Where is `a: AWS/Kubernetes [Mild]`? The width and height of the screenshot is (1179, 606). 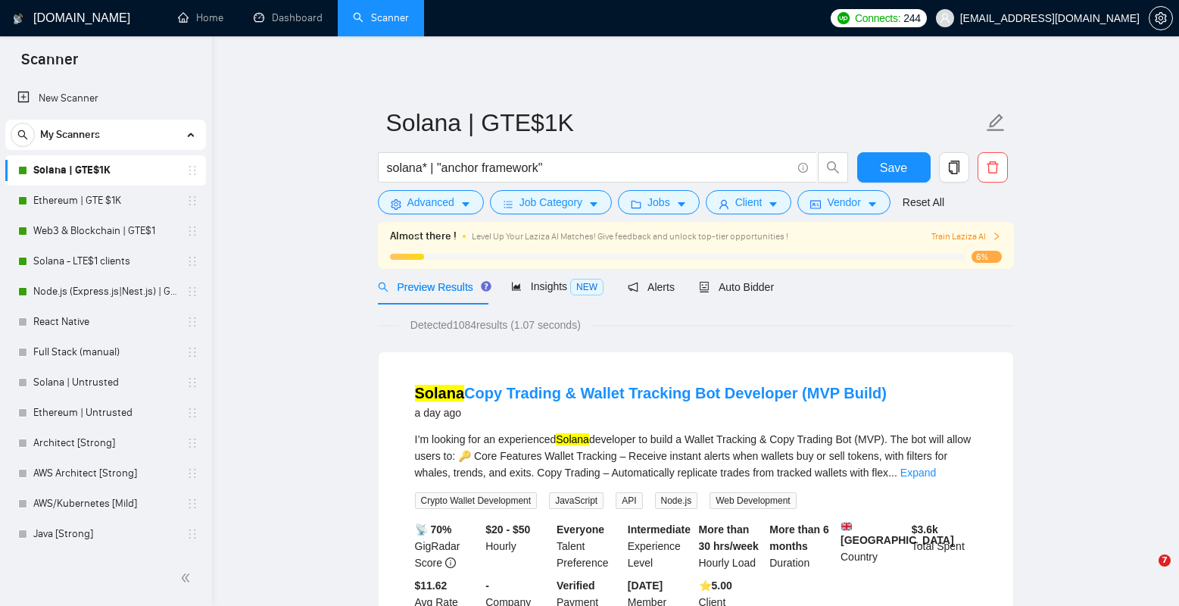
a: AWS/Kubernetes [Mild] is located at coordinates (105, 504).